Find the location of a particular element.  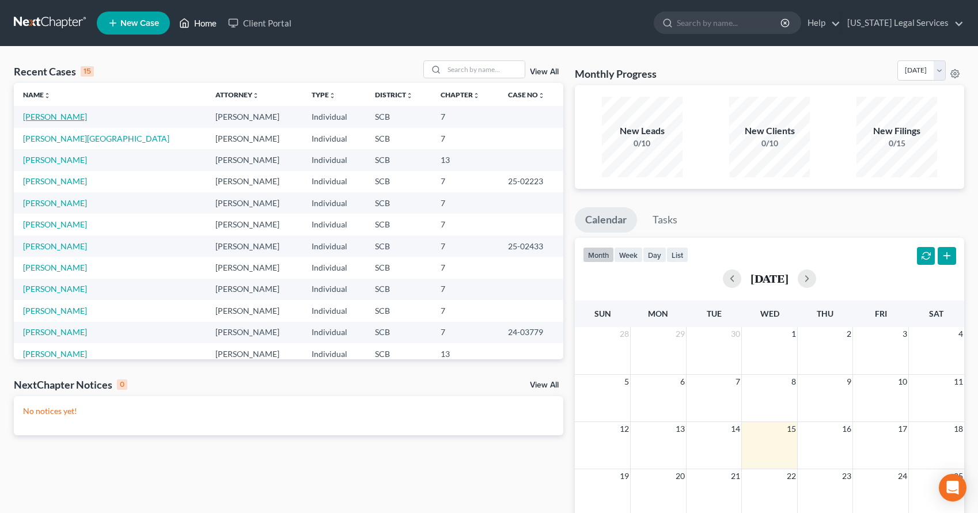

span: Sun is located at coordinates (603, 313).